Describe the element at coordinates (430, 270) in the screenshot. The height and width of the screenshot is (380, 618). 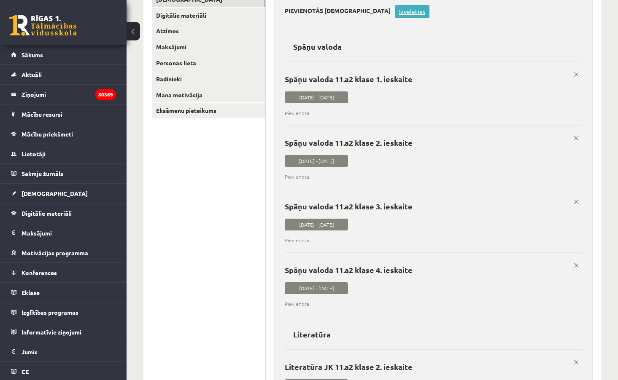
I see `p: Spāņu valoda 11.a2 klase 4. ieskaite` at that location.